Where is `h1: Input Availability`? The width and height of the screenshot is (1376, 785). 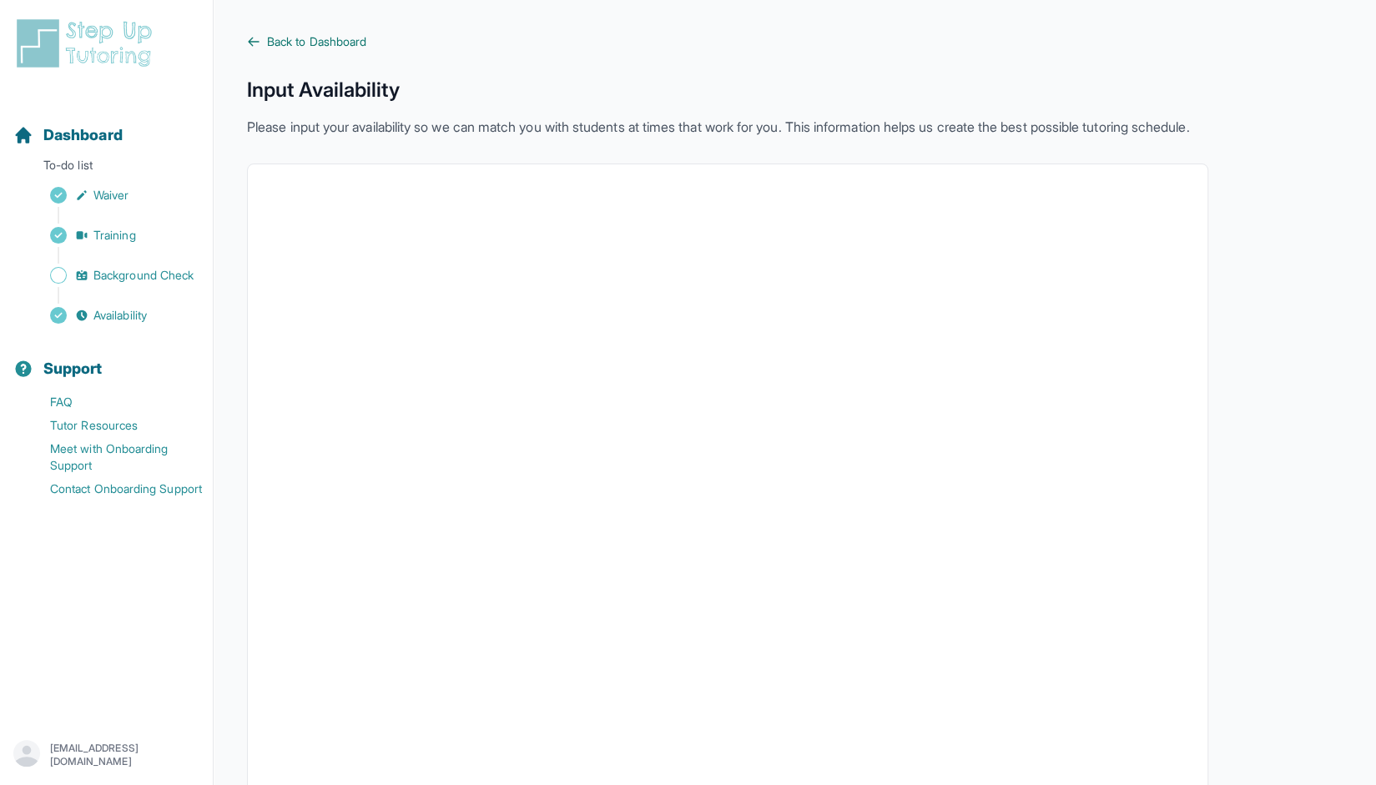
h1: Input Availability is located at coordinates (728, 90).